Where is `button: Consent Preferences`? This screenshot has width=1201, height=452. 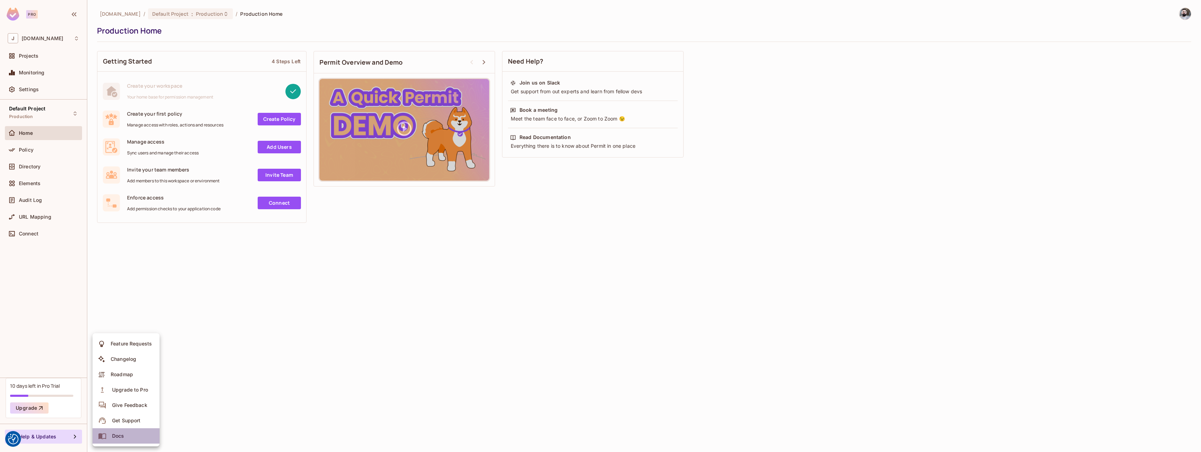 button: Consent Preferences is located at coordinates (13, 439).